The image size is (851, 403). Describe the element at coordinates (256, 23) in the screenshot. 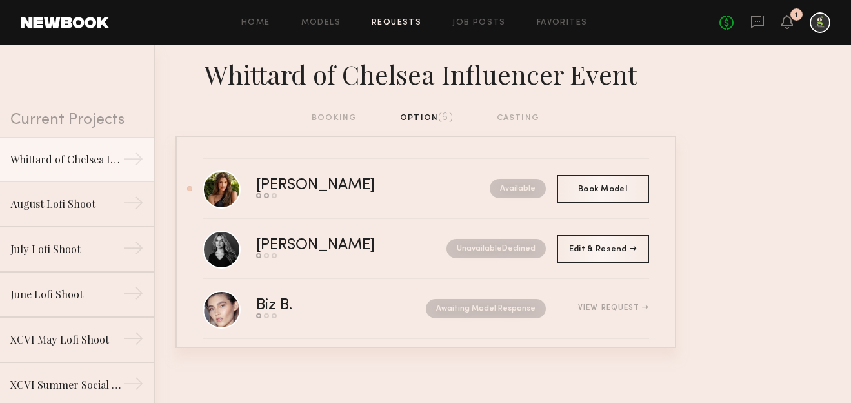

I see `a: Home` at that location.